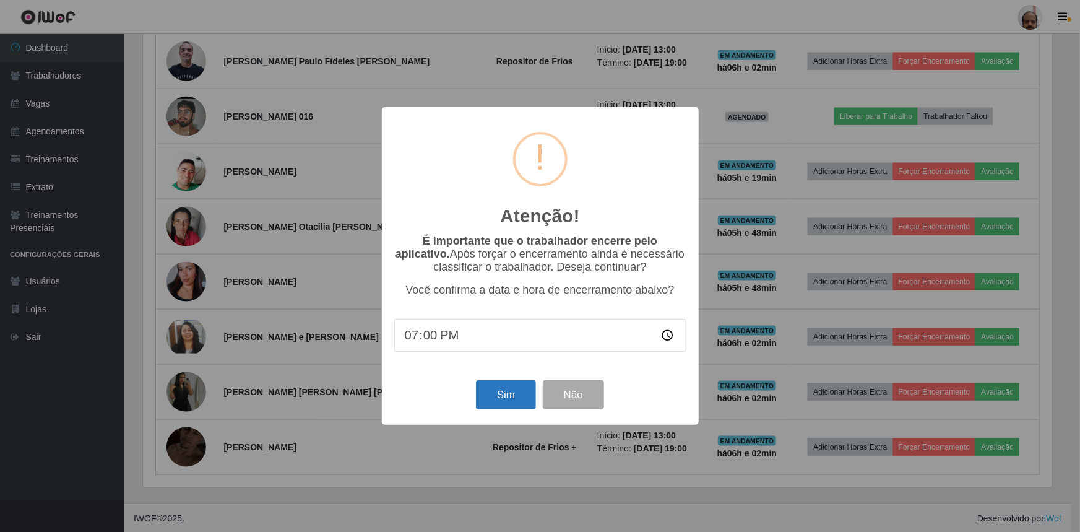  Describe the element at coordinates (540, 216) in the screenshot. I see `h2: Atenção!` at that location.